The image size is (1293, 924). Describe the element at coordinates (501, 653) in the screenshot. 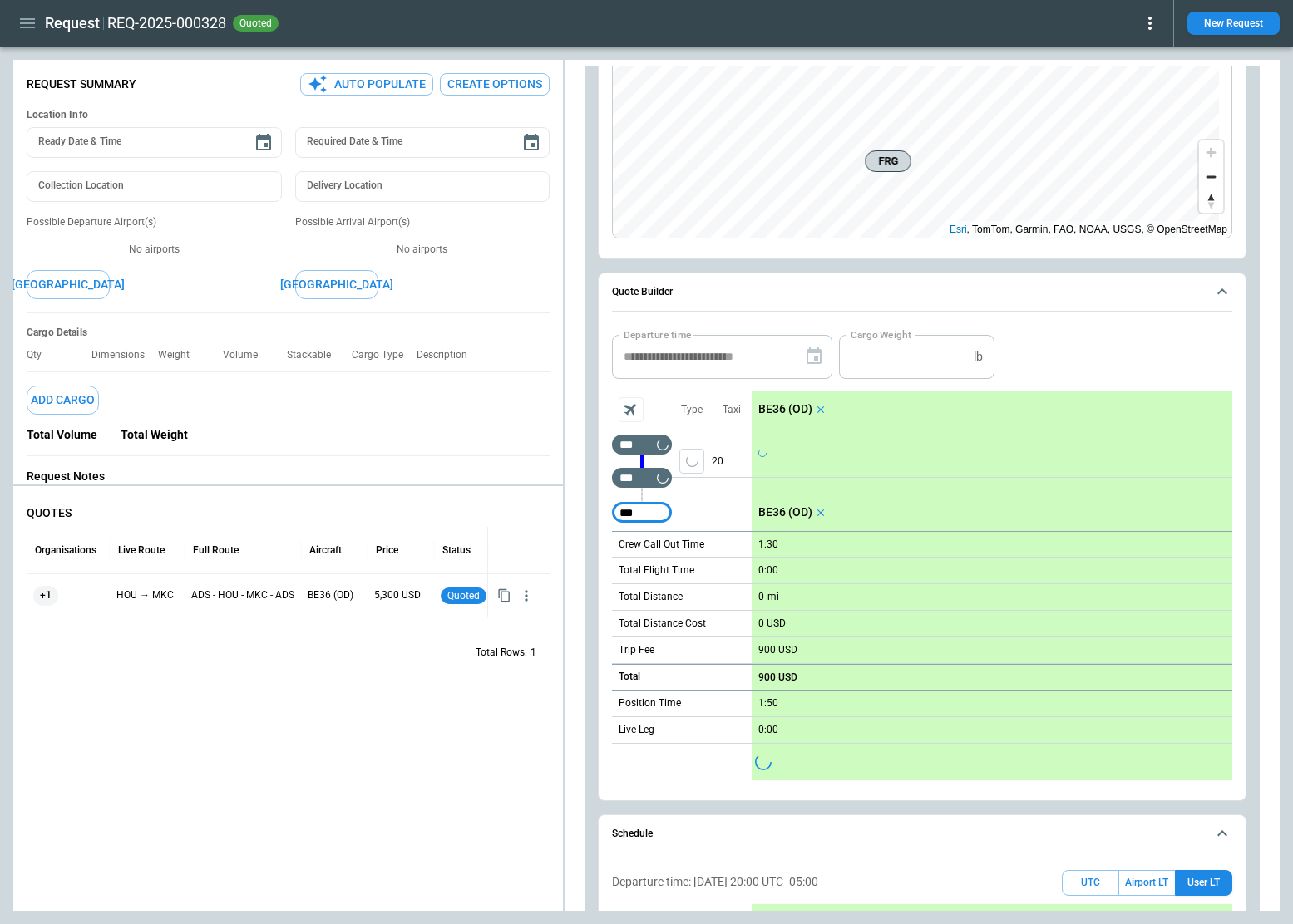

I see `p: Total Rows:` at that location.